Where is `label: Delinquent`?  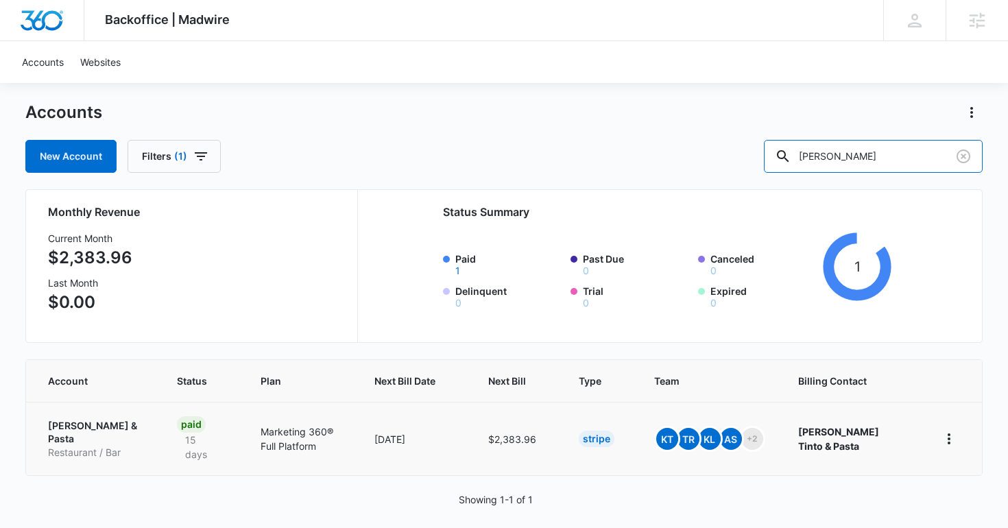 label: Delinquent is located at coordinates (509, 296).